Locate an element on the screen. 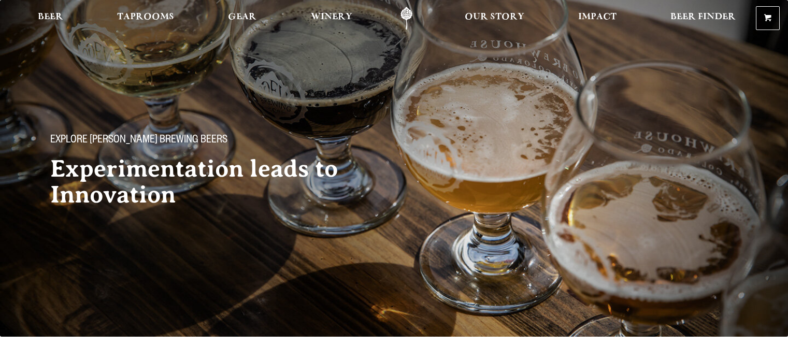 The height and width of the screenshot is (360, 788). a: Gear is located at coordinates (242, 18).